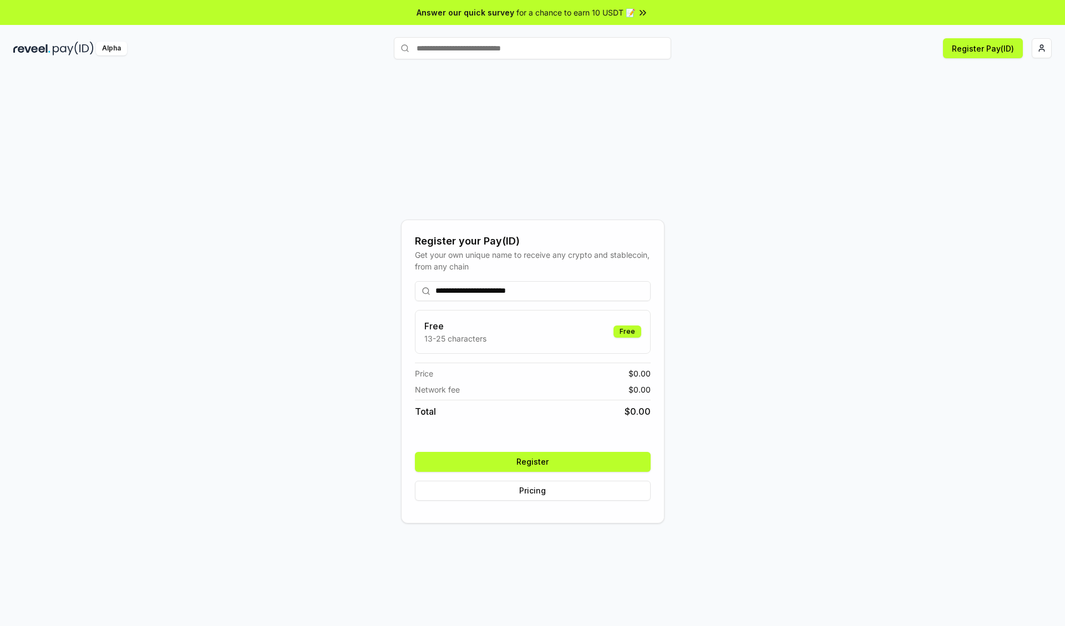 The width and height of the screenshot is (1065, 626). What do you see at coordinates (73, 48) in the screenshot?
I see `img: pay_id` at bounding box center [73, 48].